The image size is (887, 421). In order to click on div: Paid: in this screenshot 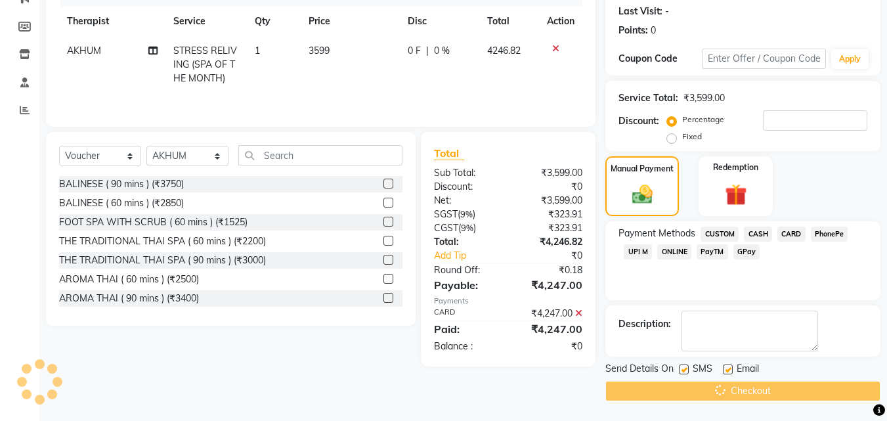, I will do `click(466, 329)`.